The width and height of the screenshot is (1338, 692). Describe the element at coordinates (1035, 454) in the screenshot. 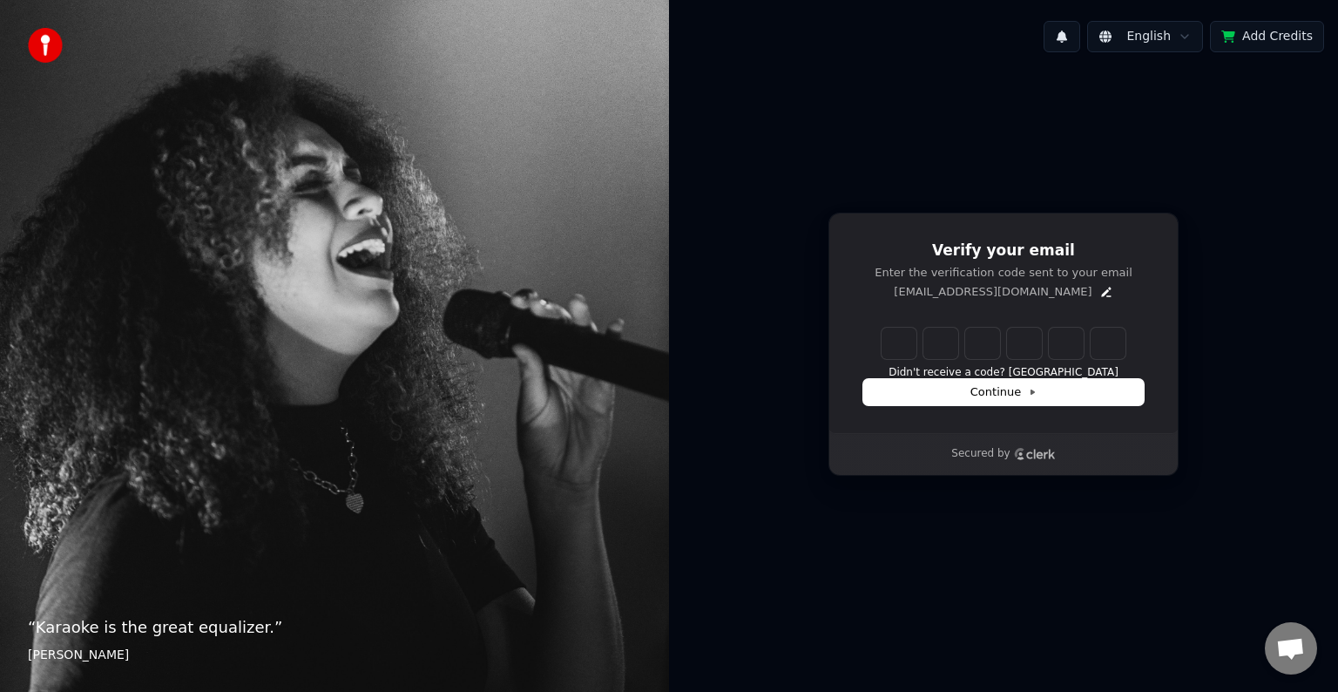

I see `a: Clerk logo` at that location.